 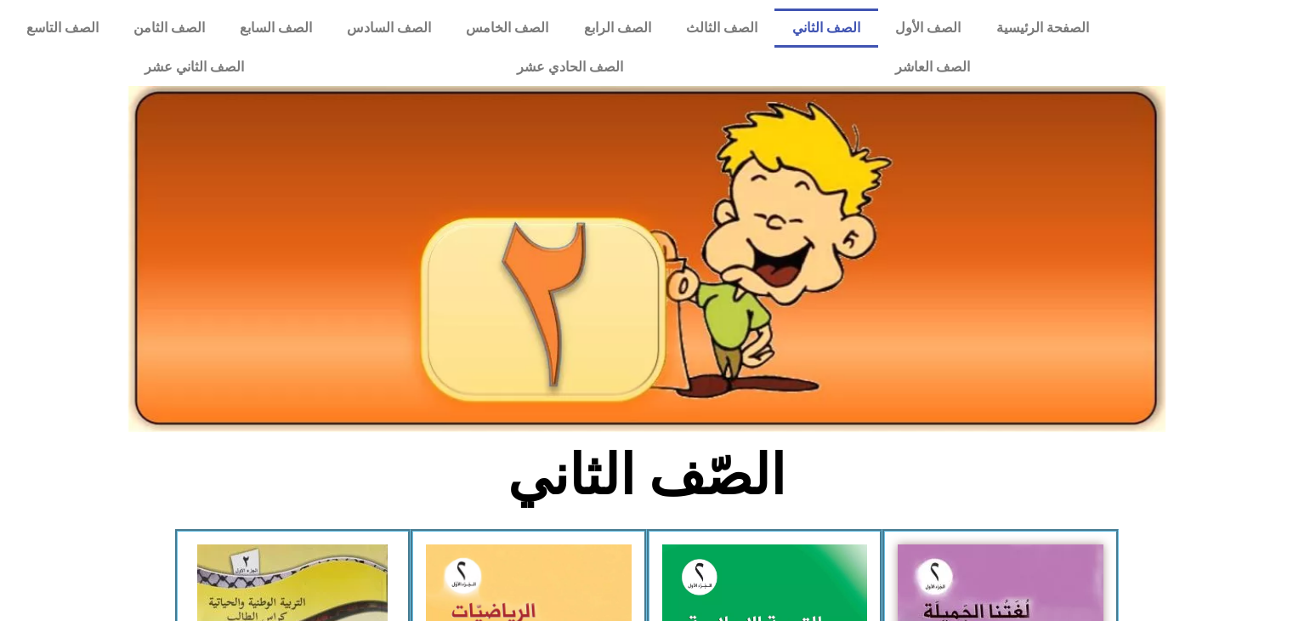 I want to click on a: الصف الثاني عشر, so click(x=194, y=67).